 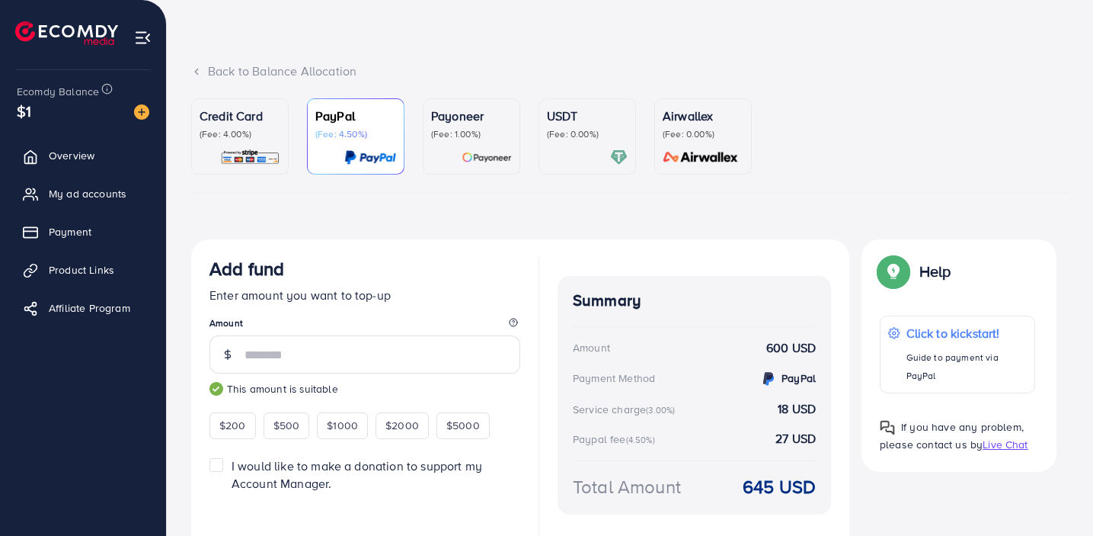 I want to click on h4: Summary, so click(x=694, y=300).